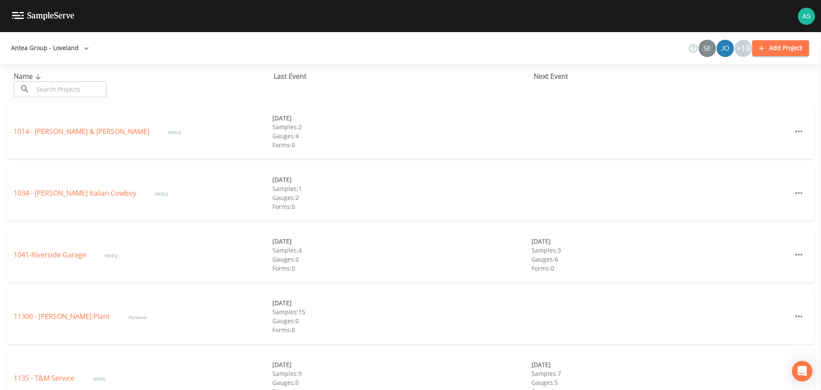 This screenshot has height=390, width=821. What do you see at coordinates (725, 48) in the screenshot?
I see `img: d2de15c11da5451b307a030ac90baa3e` at bounding box center [725, 48].